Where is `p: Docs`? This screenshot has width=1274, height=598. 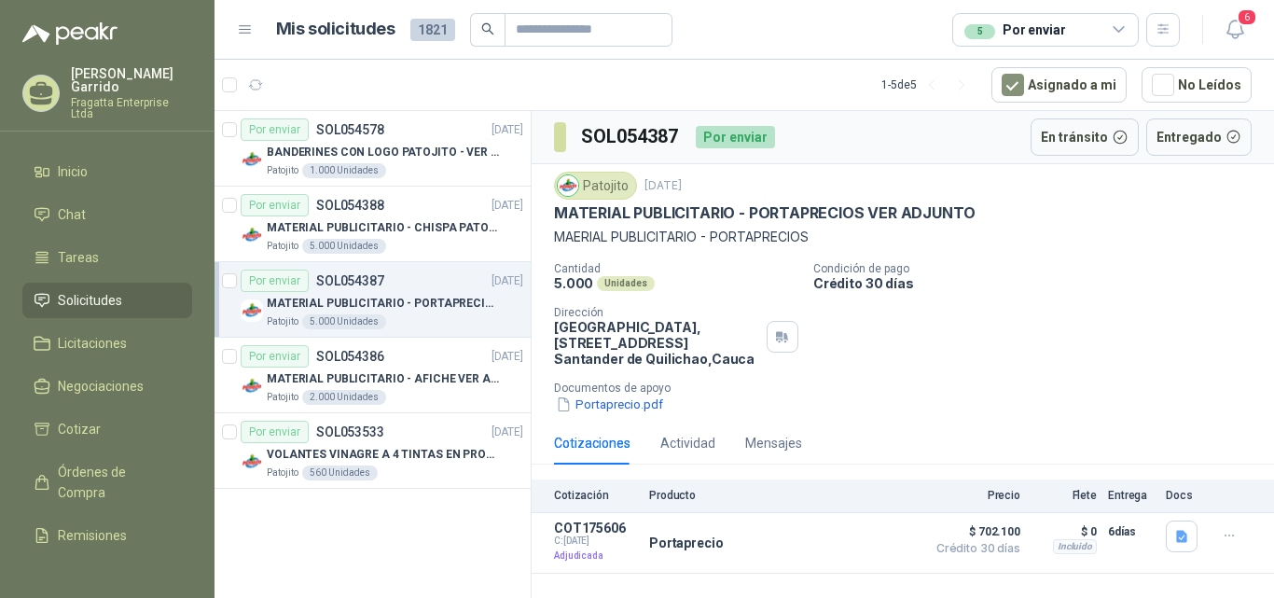 p: Docs is located at coordinates (1184, 495).